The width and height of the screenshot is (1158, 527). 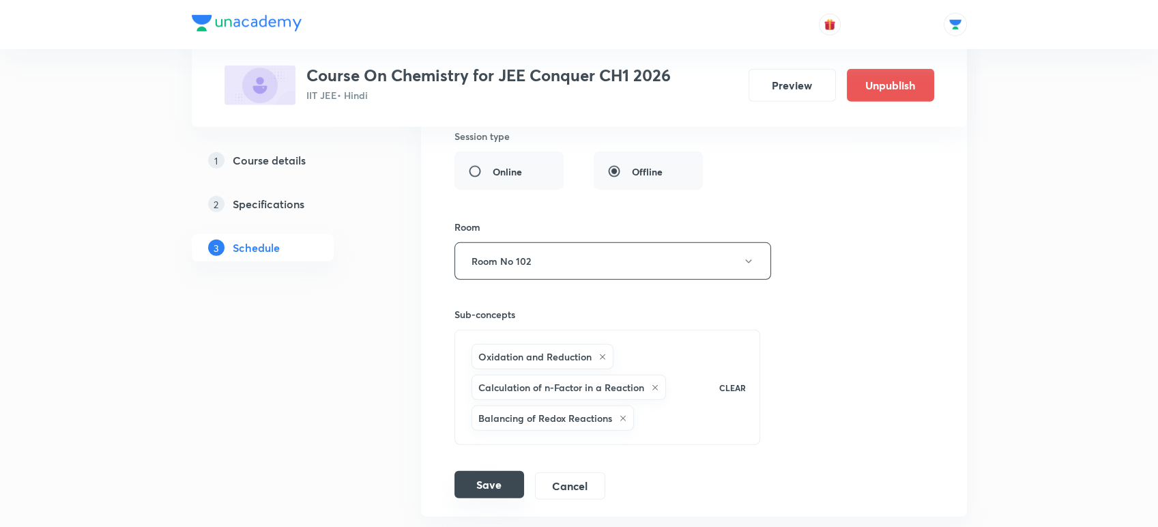 What do you see at coordinates (216, 248) in the screenshot?
I see `p: 3` at bounding box center [216, 248].